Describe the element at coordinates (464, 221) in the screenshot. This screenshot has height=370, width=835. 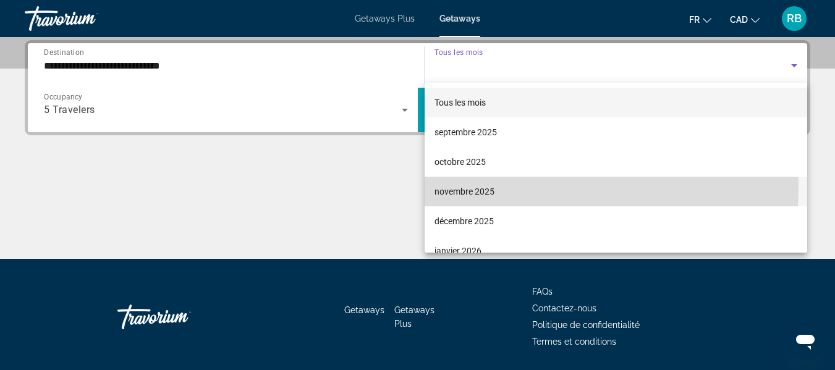
I see `span: décembre 2025` at that location.